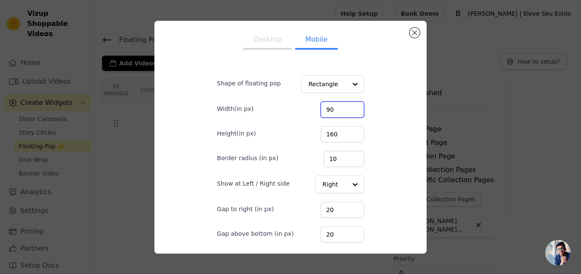 This screenshot has height=274, width=581. What do you see at coordinates (253, 184) in the screenshot?
I see `label: Show at Left / Right side` at bounding box center [253, 184].